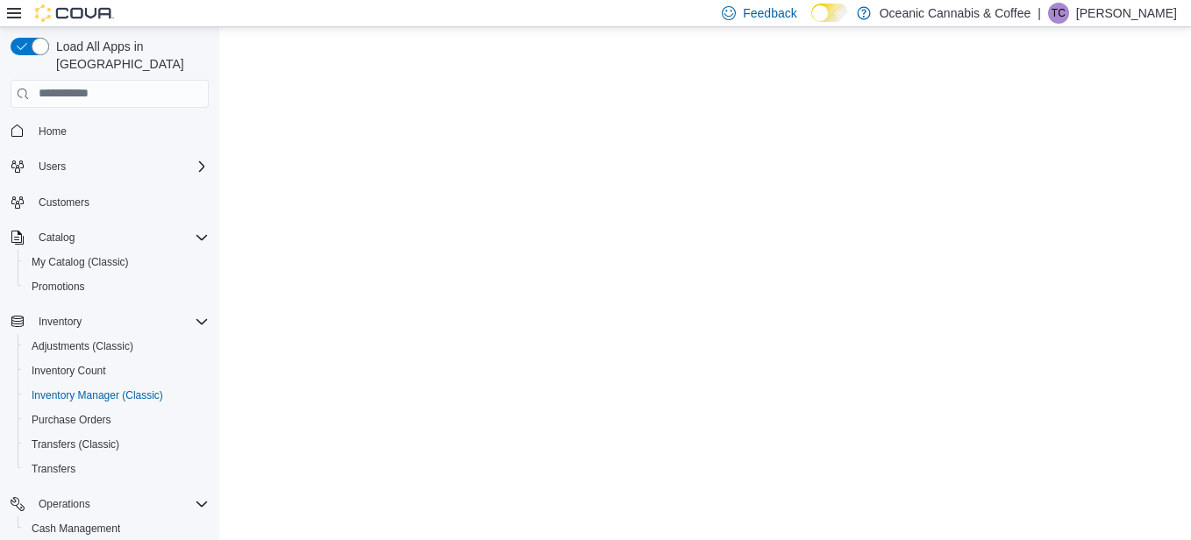  I want to click on a: Customers, so click(64, 203).